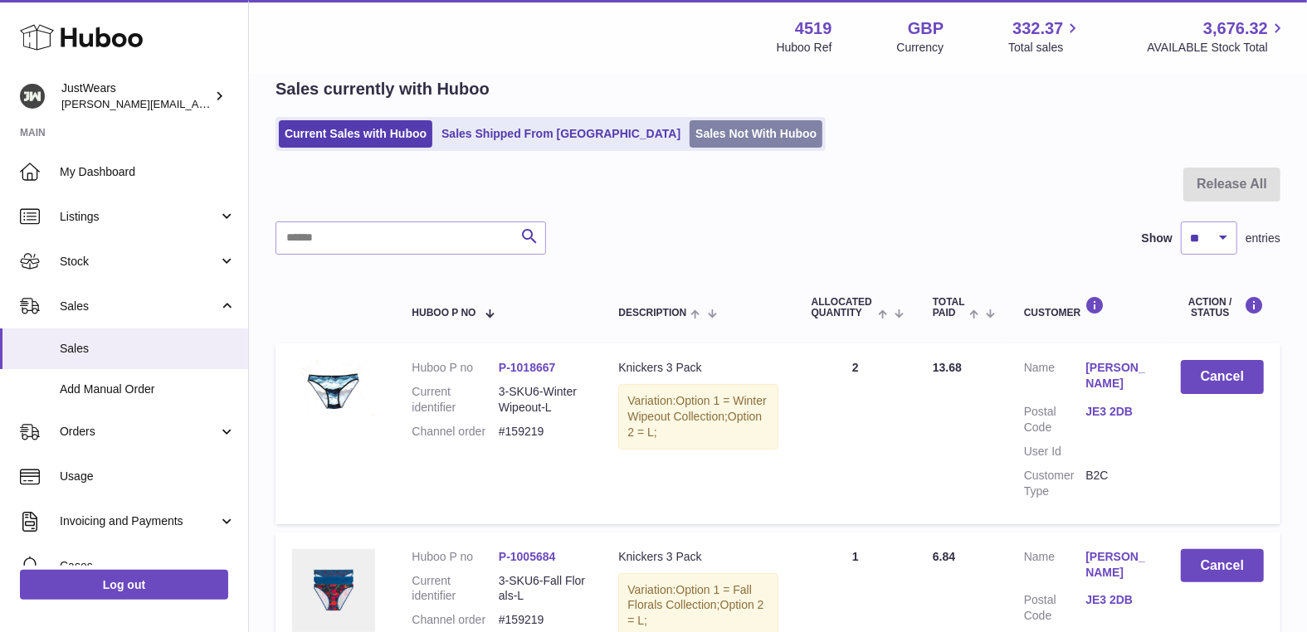  Describe the element at coordinates (542, 589) in the screenshot. I see `dd: 3-SKU6-Fall Florals-L` at that location.